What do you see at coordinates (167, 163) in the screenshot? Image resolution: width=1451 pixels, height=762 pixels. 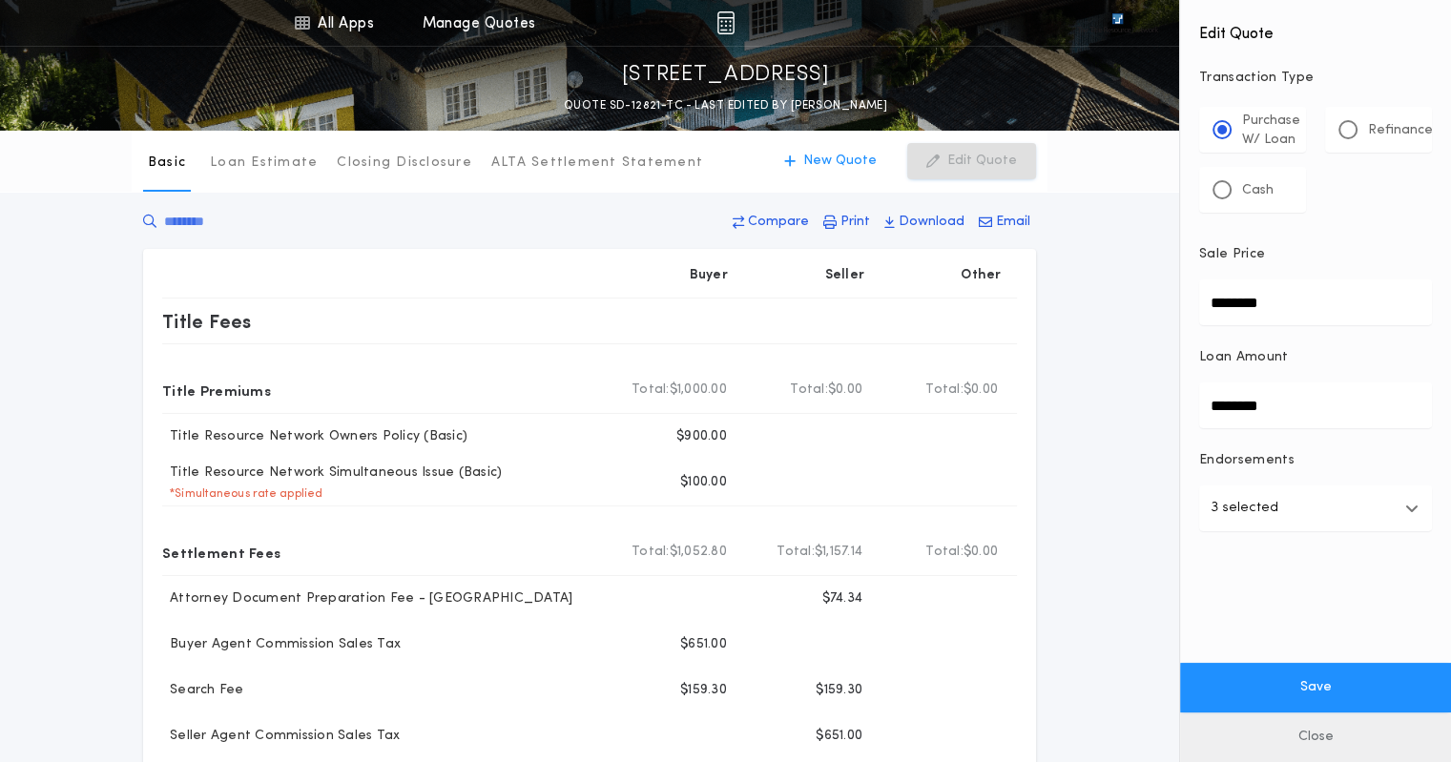 I see `p: Basic` at bounding box center [167, 163].